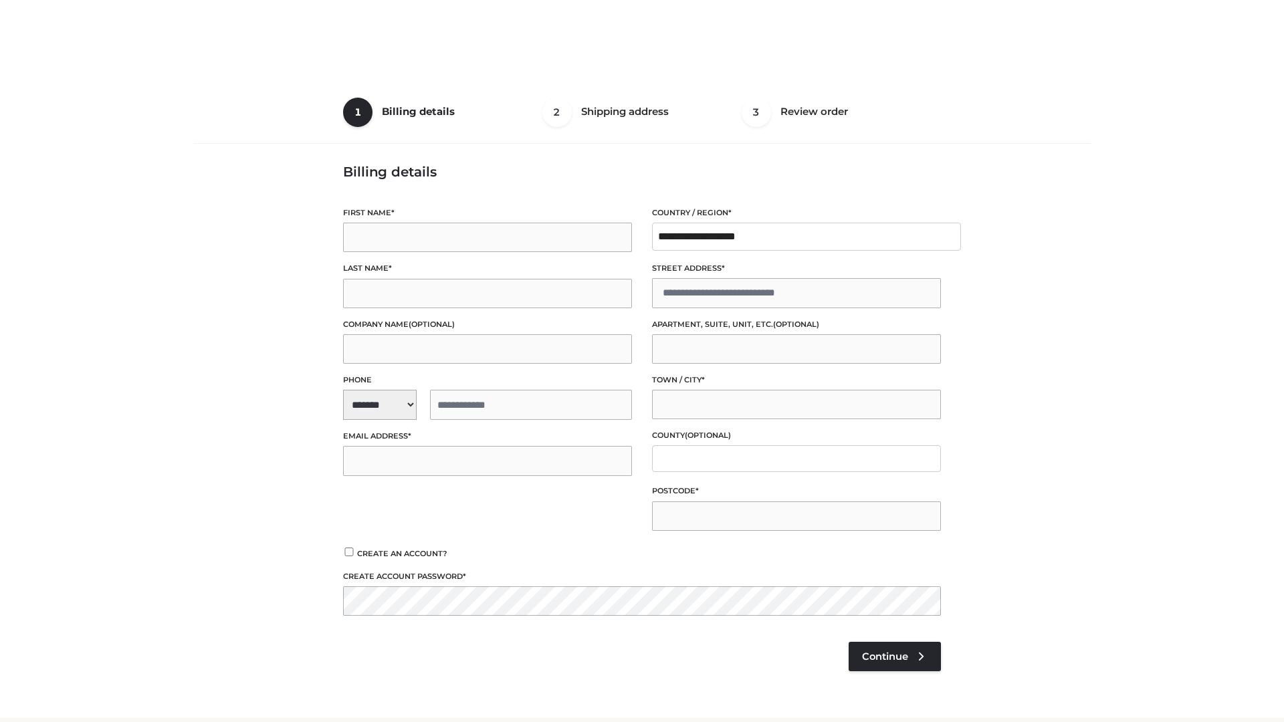 This screenshot has width=1284, height=722. Describe the element at coordinates (642, 577) in the screenshot. I see `label: Create account password` at that location.